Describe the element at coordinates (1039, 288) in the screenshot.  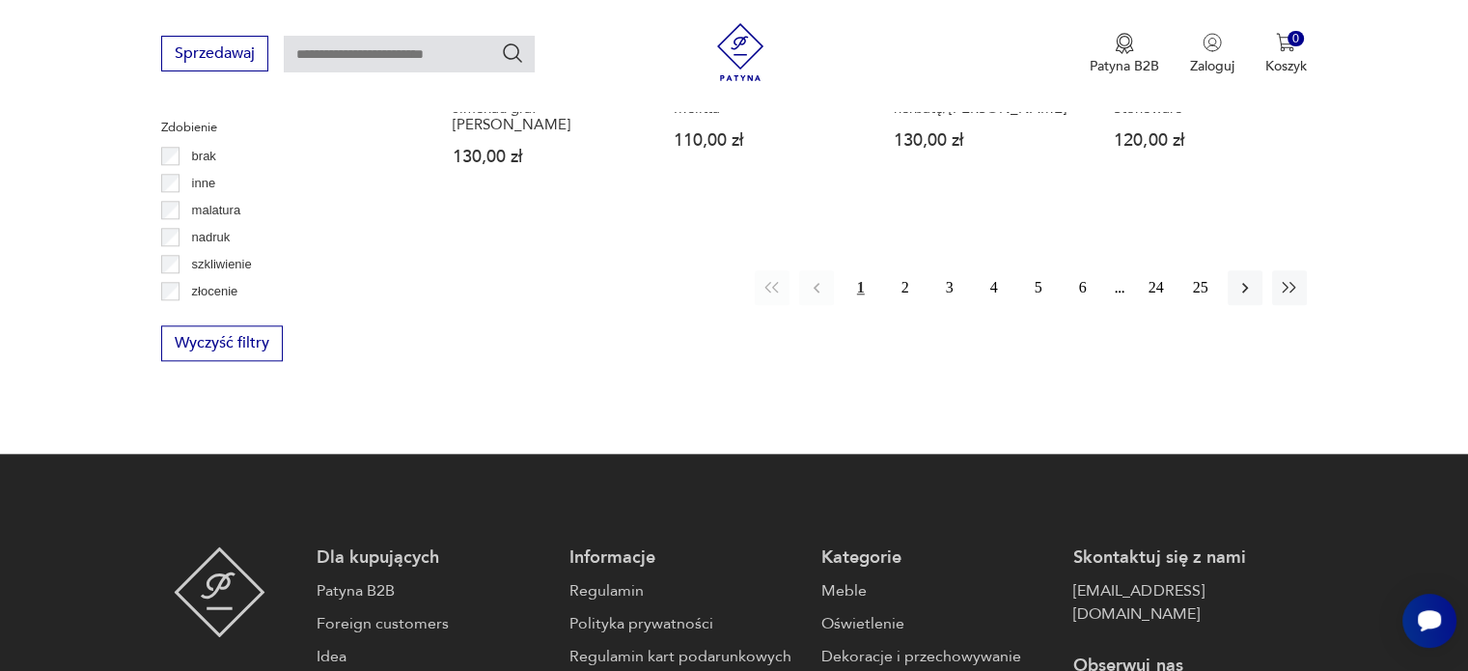
I see `button: 5` at that location.